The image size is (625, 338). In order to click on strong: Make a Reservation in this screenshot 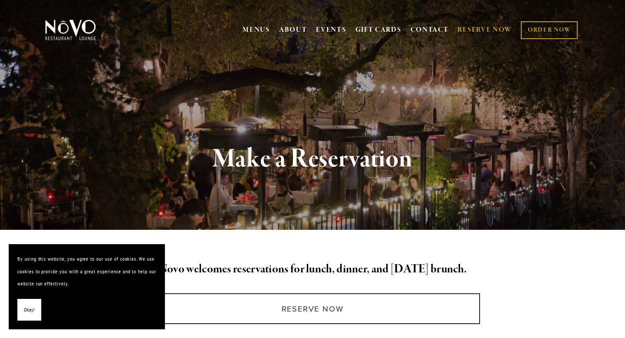, I will do `click(313, 159)`.